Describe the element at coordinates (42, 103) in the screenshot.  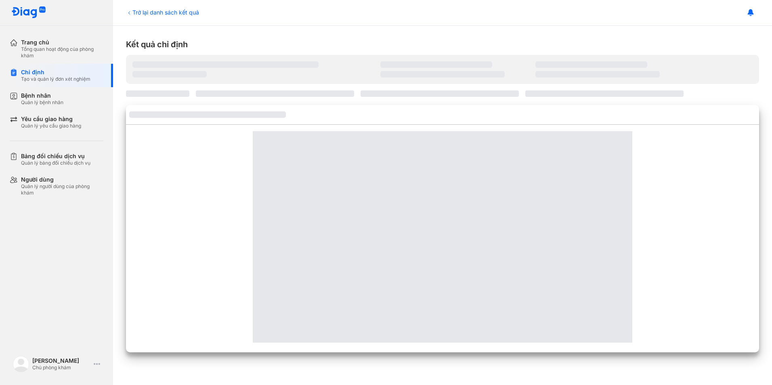
I see `div: Quản lý bệnh nhân` at that location.